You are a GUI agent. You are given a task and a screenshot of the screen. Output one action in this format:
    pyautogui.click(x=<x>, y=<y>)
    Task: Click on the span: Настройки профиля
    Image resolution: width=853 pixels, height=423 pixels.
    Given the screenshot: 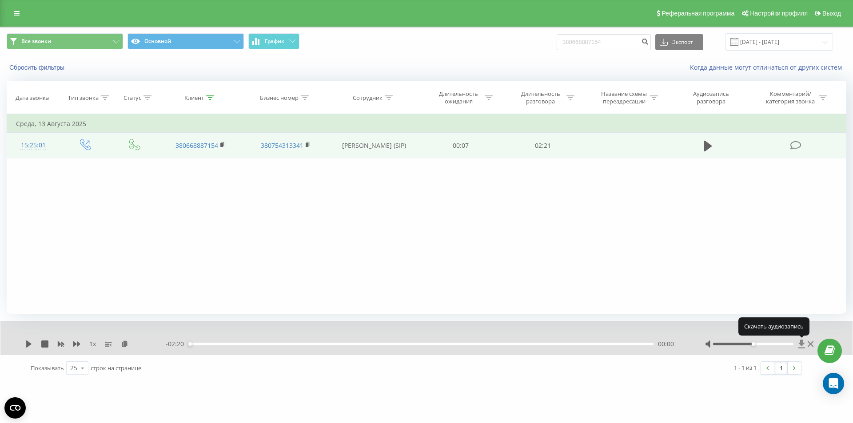 What is the action you would take?
    pyautogui.click(x=779, y=13)
    